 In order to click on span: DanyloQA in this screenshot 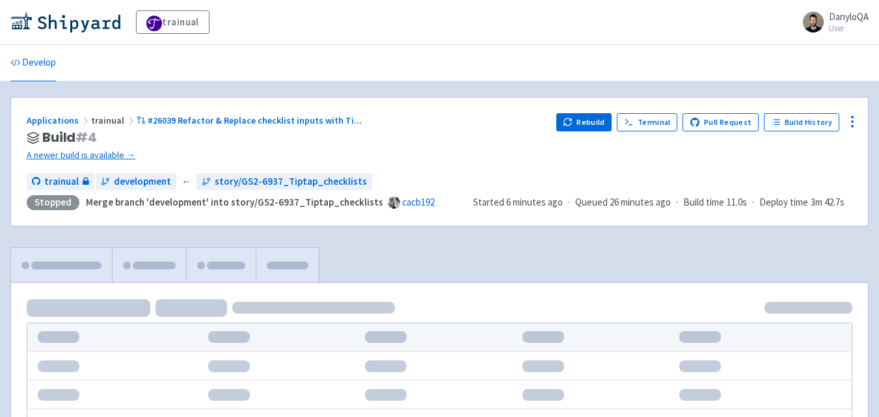, I will do `click(848, 16)`.